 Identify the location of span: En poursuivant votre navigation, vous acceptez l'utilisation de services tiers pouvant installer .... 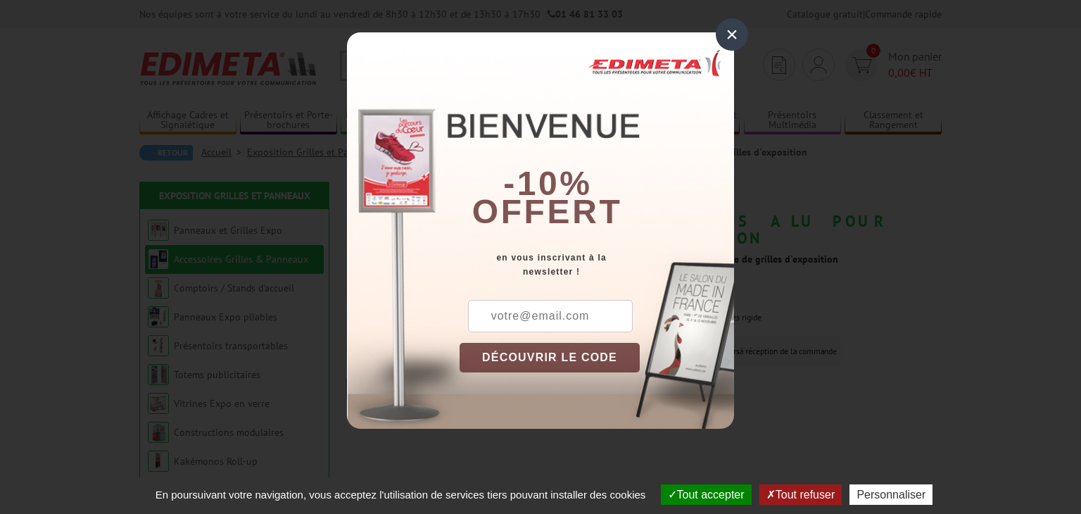
(400, 494).